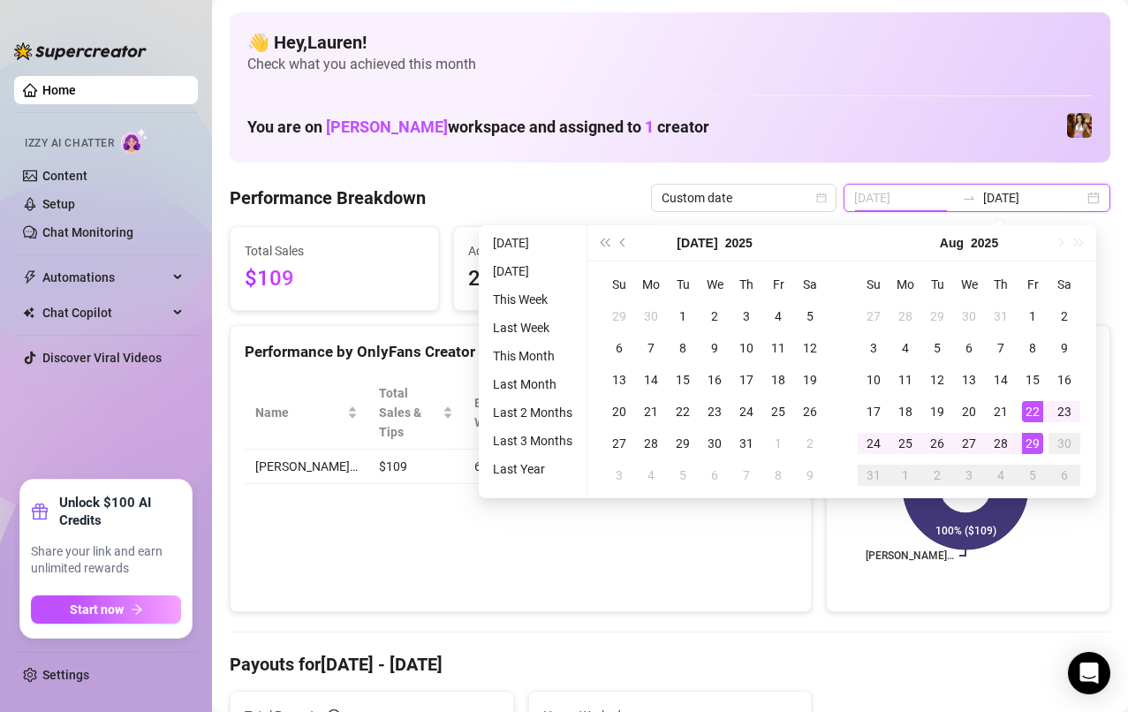  I want to click on td: 2025-08-03, so click(619, 475).